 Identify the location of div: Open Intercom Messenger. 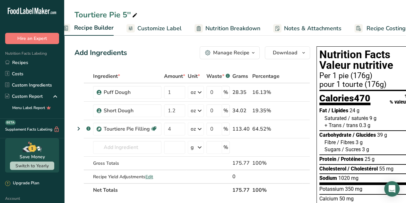
(392, 188).